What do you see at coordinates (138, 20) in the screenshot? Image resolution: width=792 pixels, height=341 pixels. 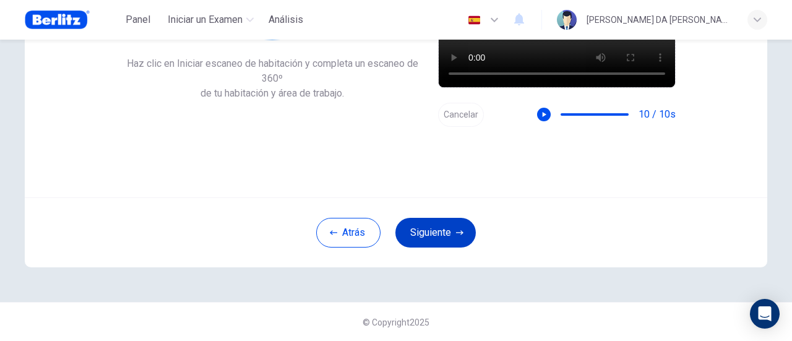 I see `a: Panel` at bounding box center [138, 20].